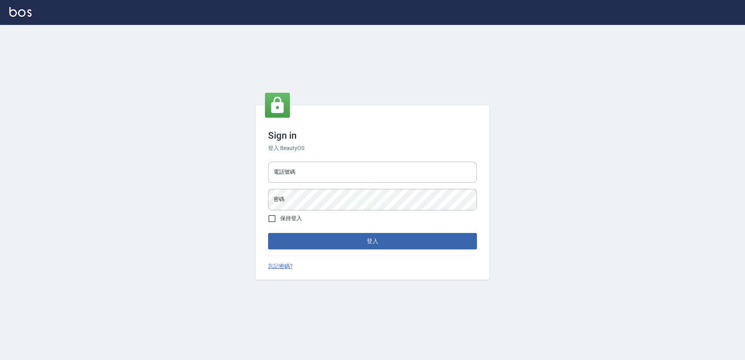  What do you see at coordinates (373, 241) in the screenshot?
I see `button: 登入` at bounding box center [373, 241].